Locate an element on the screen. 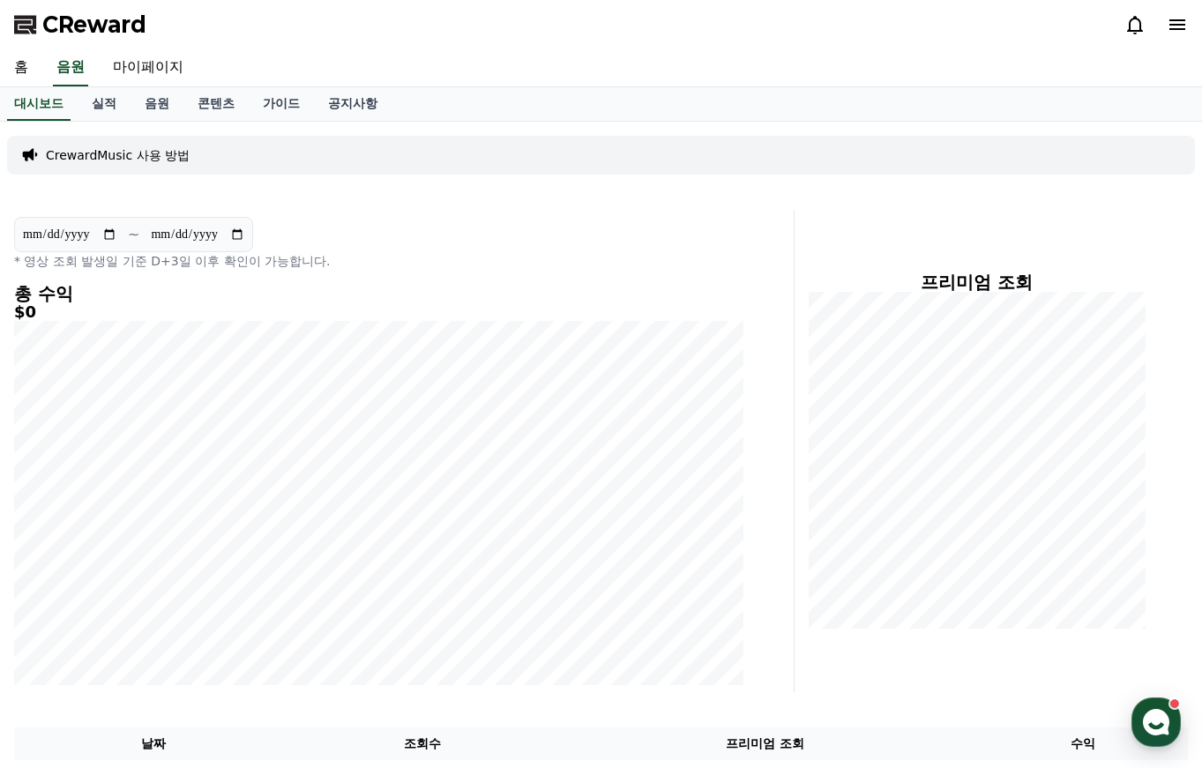 This screenshot has width=1202, height=768. a: CrewardMusic 사용 방법 is located at coordinates (117, 155).